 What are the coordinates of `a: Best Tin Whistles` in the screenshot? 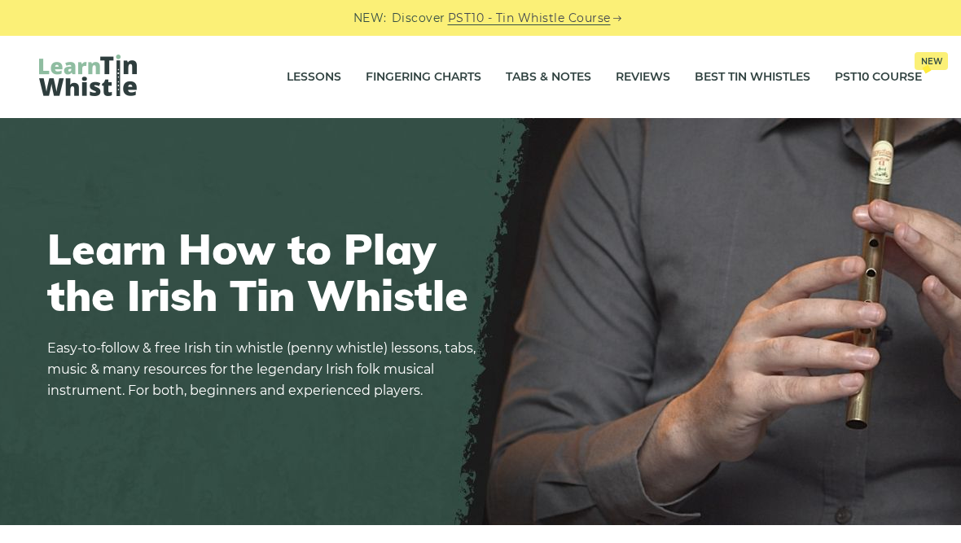 It's located at (753, 77).